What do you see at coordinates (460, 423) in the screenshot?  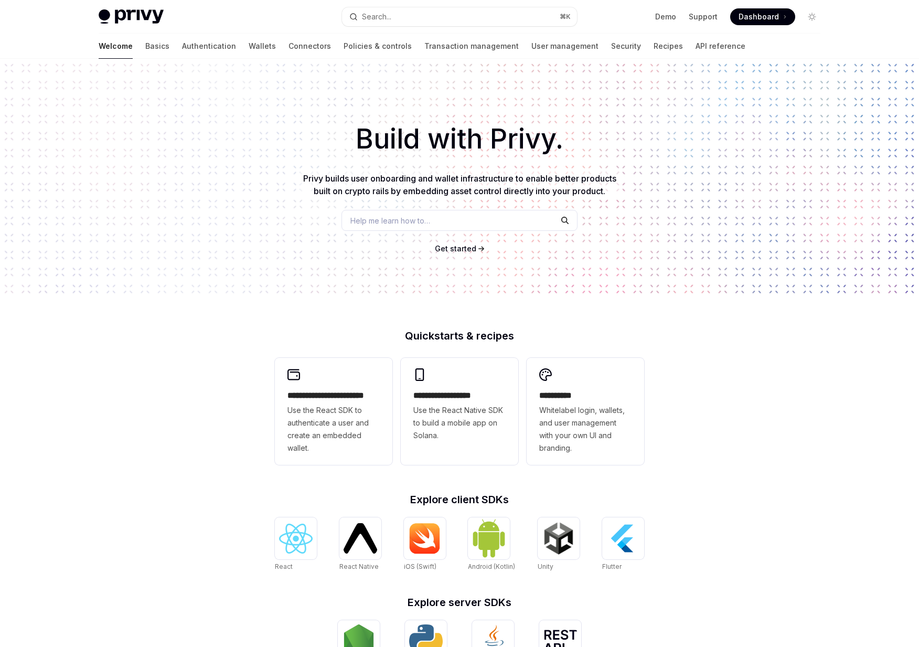 I see `span: Use the React Native SDK to build a mobile app on Solana.` at bounding box center [460, 423].